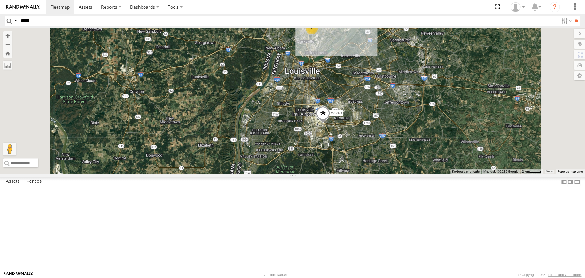 The image size is (585, 278). I want to click on button: Drag Pegman onto the map to open Street View, so click(10, 149).